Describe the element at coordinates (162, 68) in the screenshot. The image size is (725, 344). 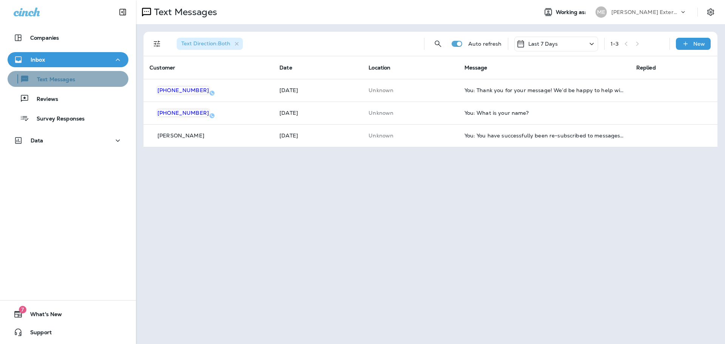
I see `span: Customer` at that location.